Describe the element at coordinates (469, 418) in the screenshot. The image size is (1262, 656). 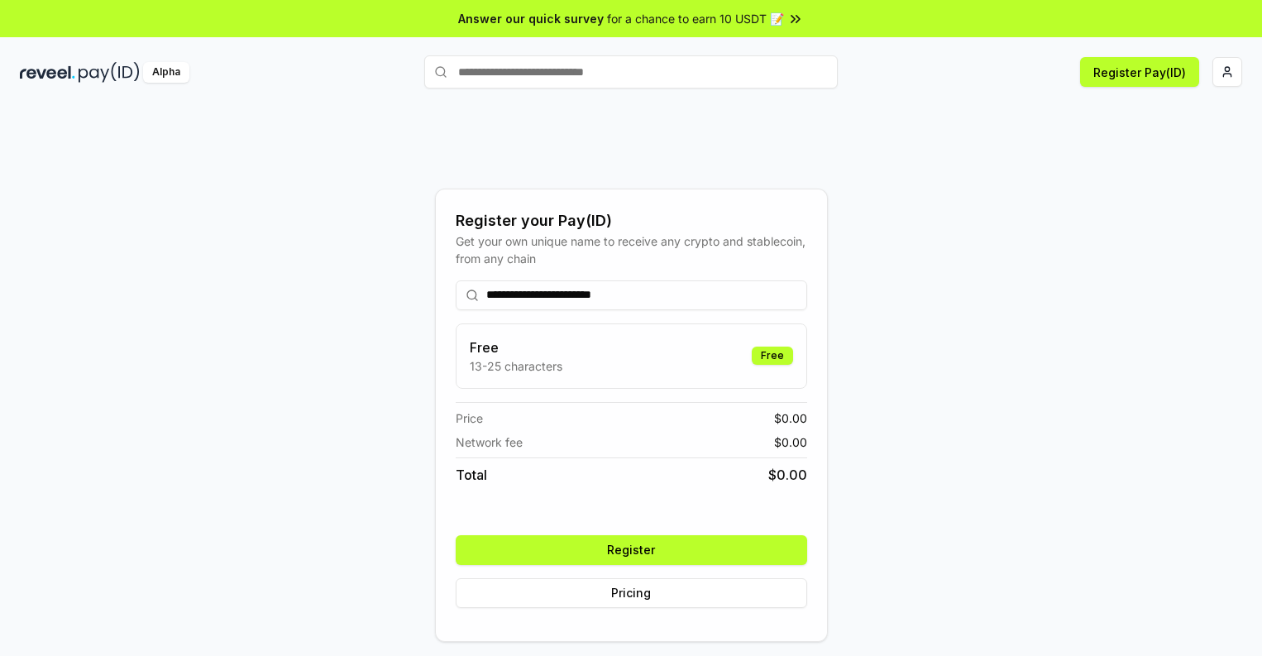
I see `span: Price` at that location.